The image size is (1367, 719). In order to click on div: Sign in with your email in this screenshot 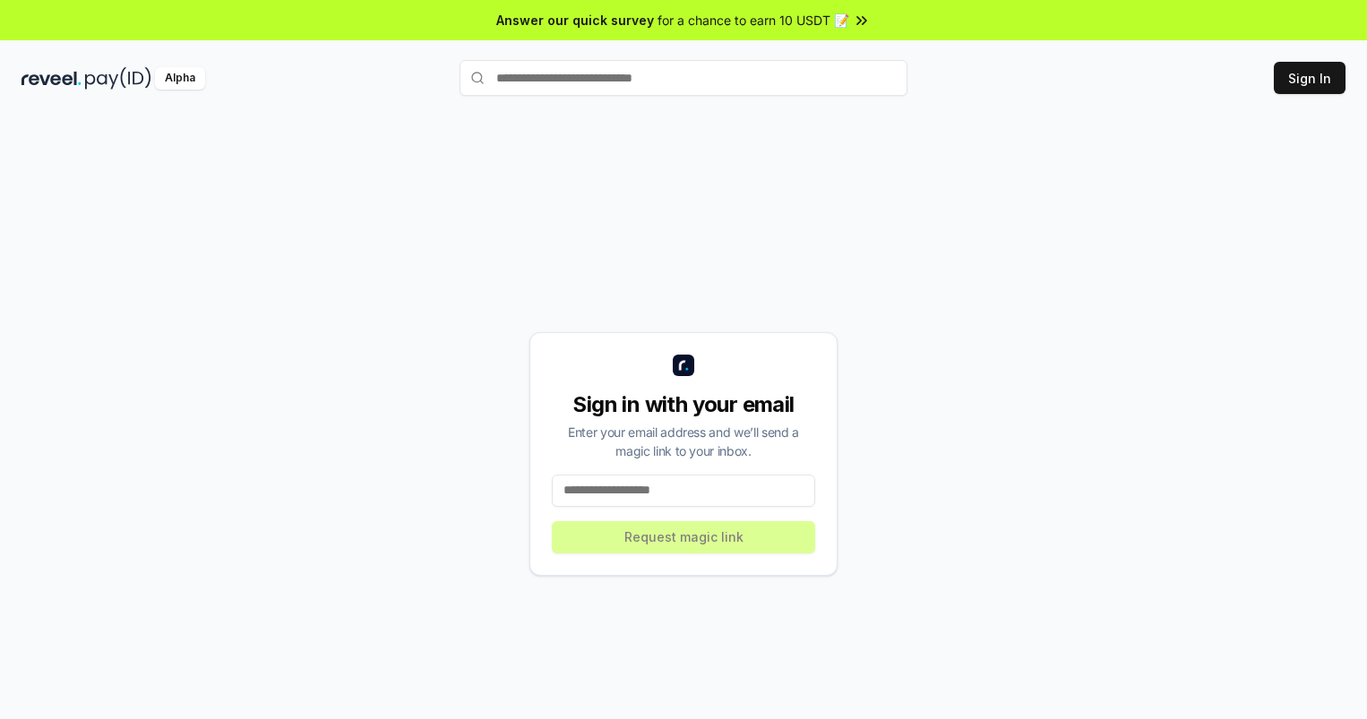, I will do `click(684, 405)`.